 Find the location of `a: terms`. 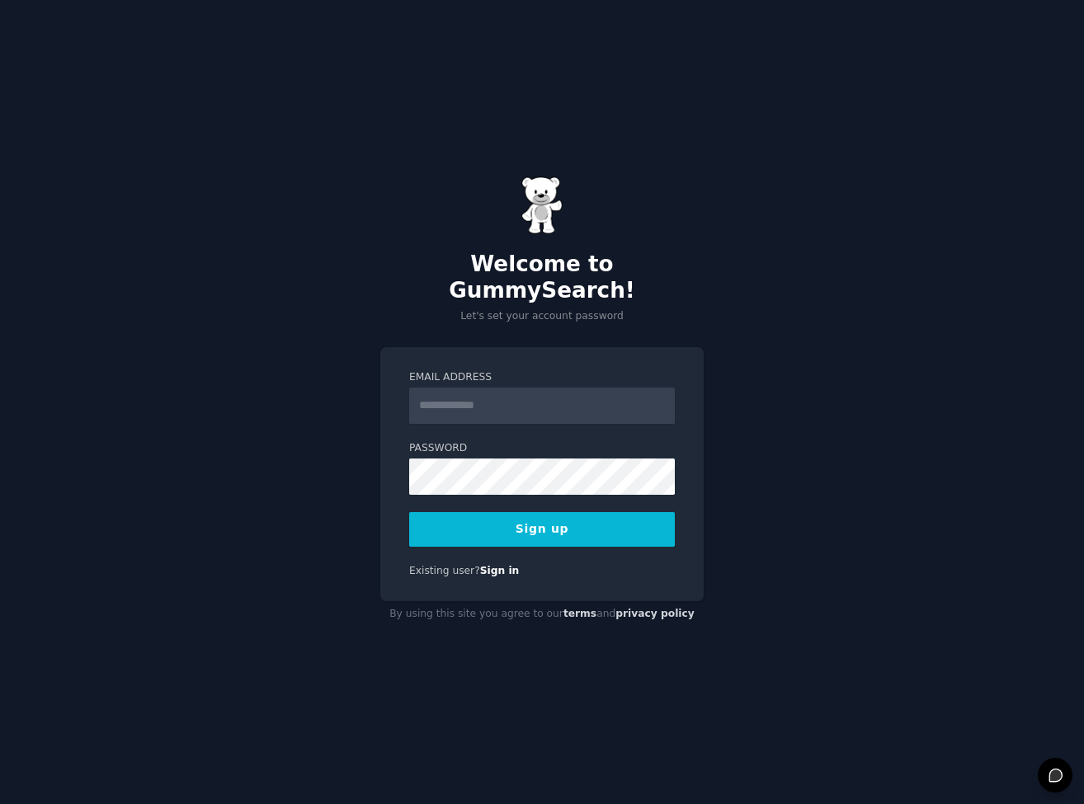

a: terms is located at coordinates (580, 614).